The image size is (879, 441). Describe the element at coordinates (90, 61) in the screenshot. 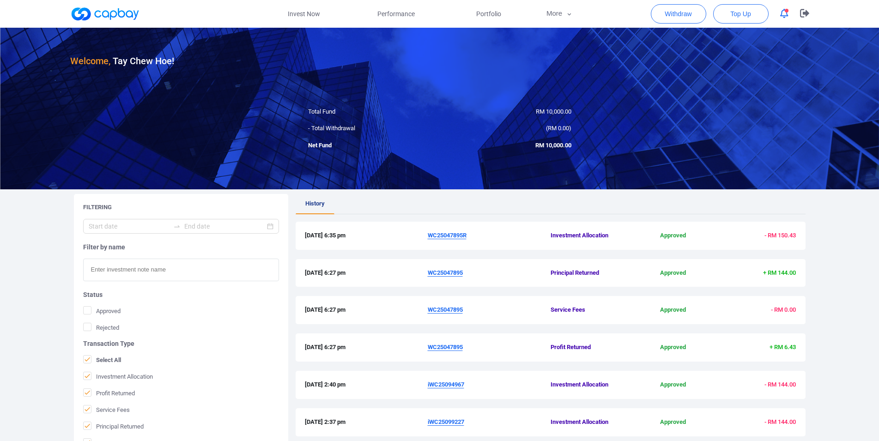

I see `span: Welcome,` at that location.